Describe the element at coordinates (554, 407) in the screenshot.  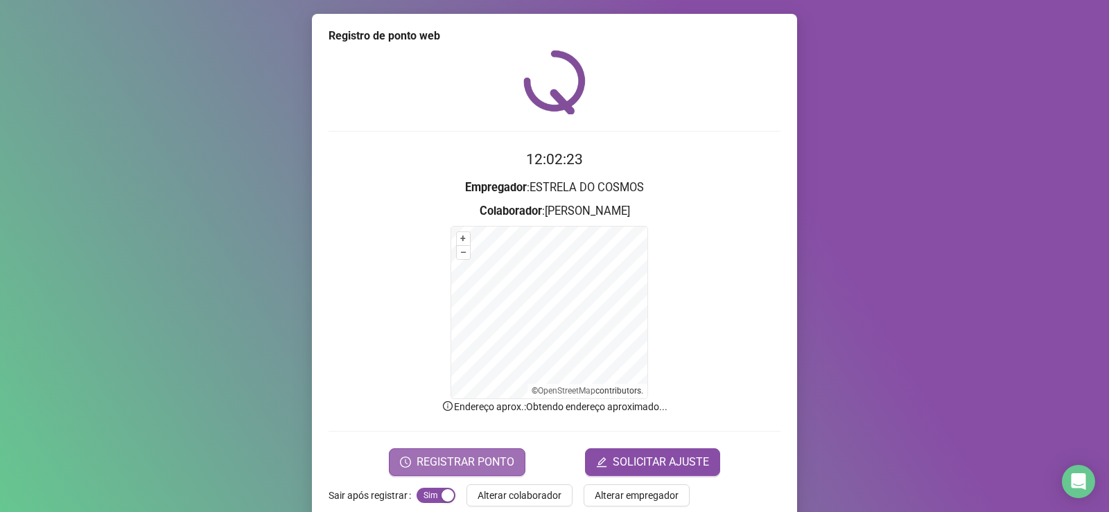
I see `p: Endereço aprox. : Obtendo endereço aproximado...` at that location.